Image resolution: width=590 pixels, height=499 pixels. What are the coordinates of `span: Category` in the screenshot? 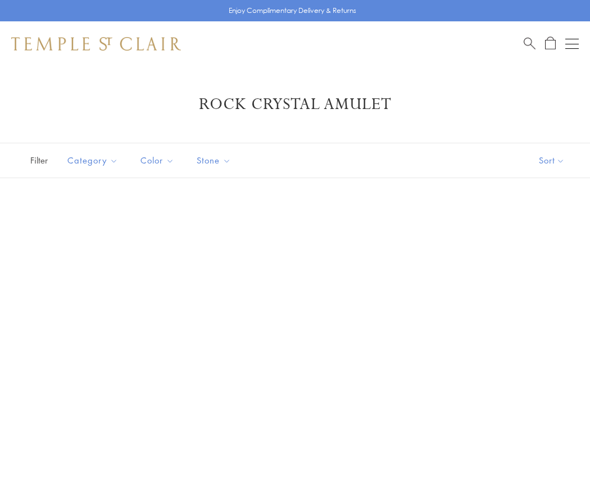 It's located at (94, 160).